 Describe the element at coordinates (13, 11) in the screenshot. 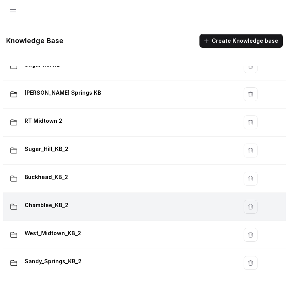

I see `button: Open navigation` at that location.